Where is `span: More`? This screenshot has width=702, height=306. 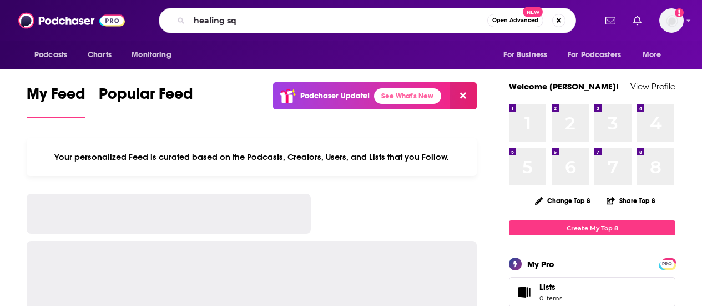 span: More is located at coordinates (652, 55).